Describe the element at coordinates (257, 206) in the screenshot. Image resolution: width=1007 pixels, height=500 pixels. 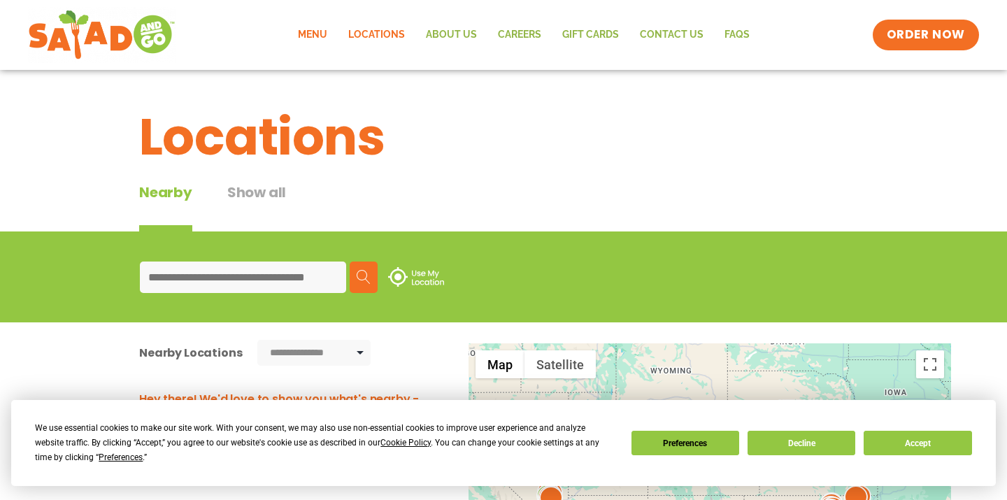
I see `button: Show all` at that location.